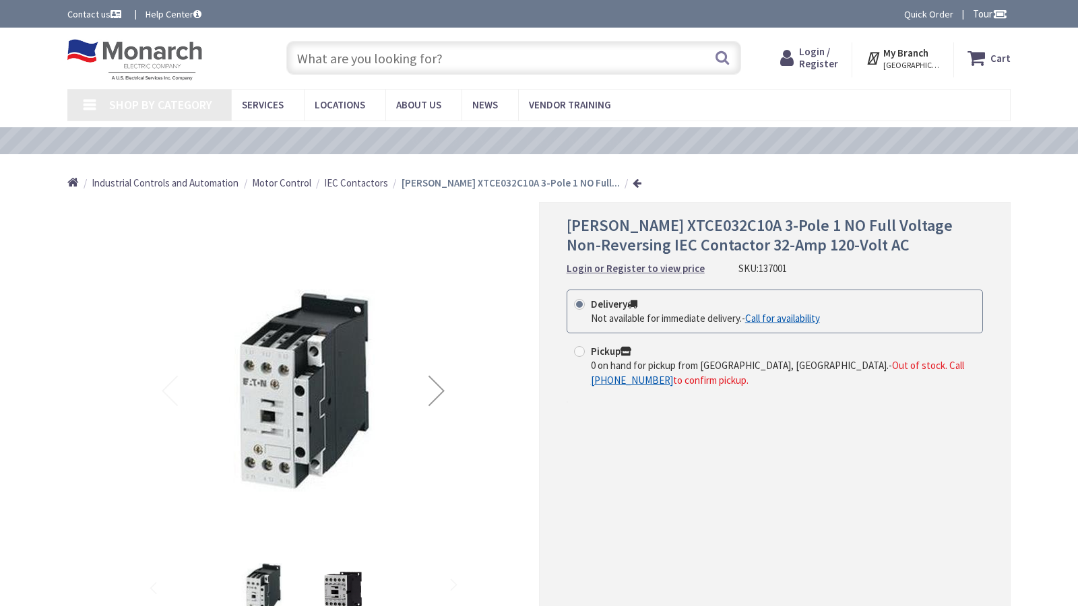  Describe the element at coordinates (773, 268) in the screenshot. I see `span: 137001` at that location.